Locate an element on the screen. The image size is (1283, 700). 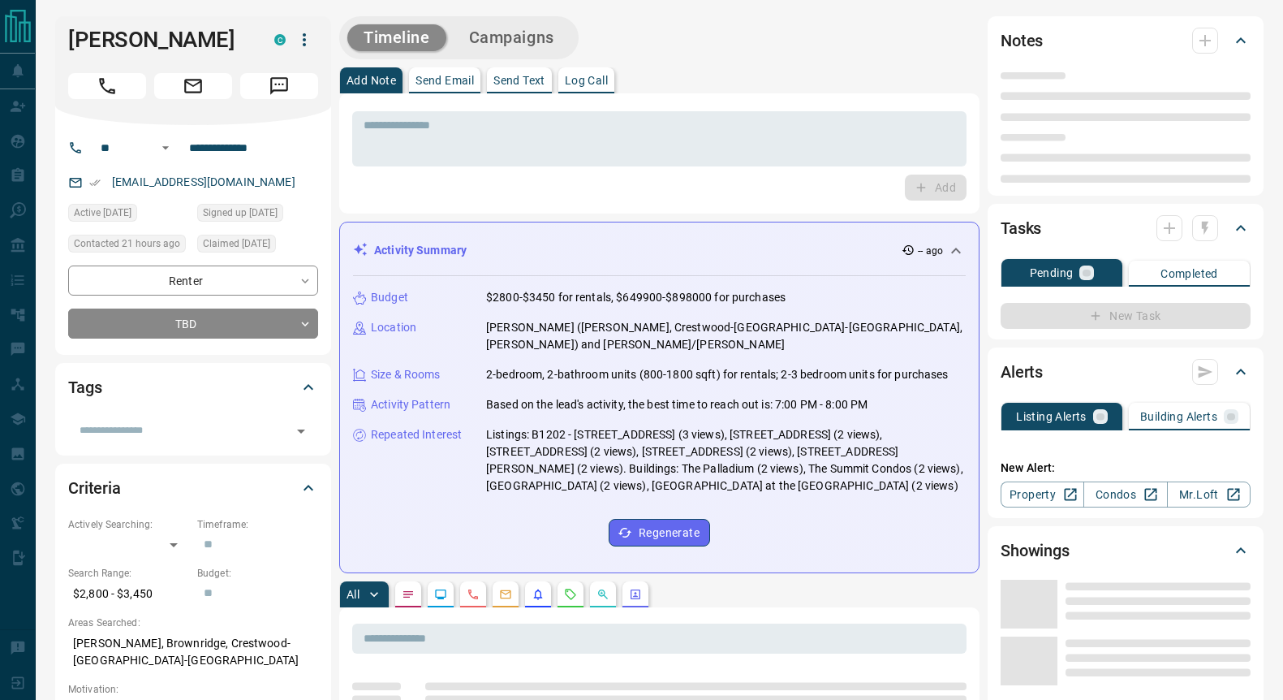
svg: Lead Browsing Activity is located at coordinates (441, 594).